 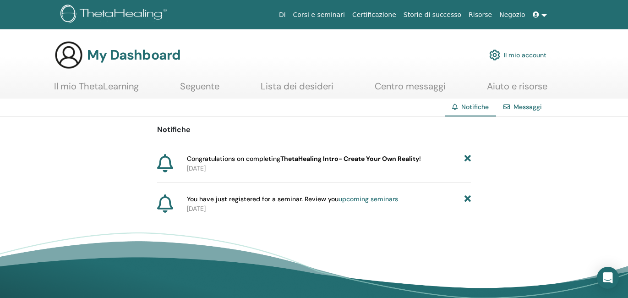 I want to click on img: generic-user-icon.jpg, so click(x=69, y=55).